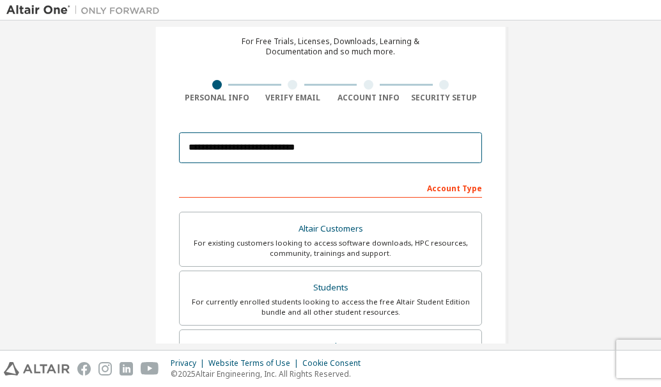 This screenshot has width=661, height=387. I want to click on img: Altair One, so click(86, 10).